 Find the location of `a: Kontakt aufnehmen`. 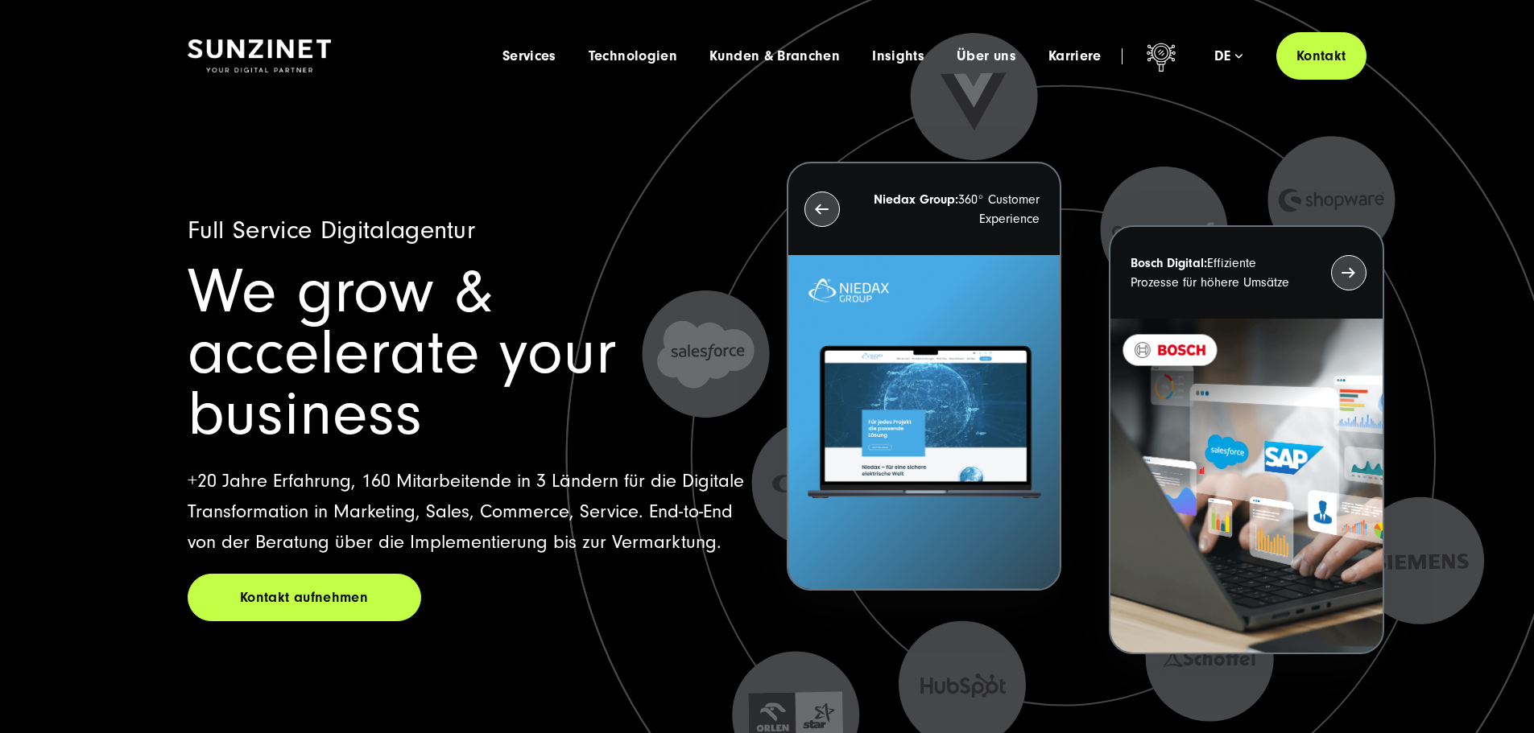

a: Kontakt aufnehmen is located at coordinates (304, 597).